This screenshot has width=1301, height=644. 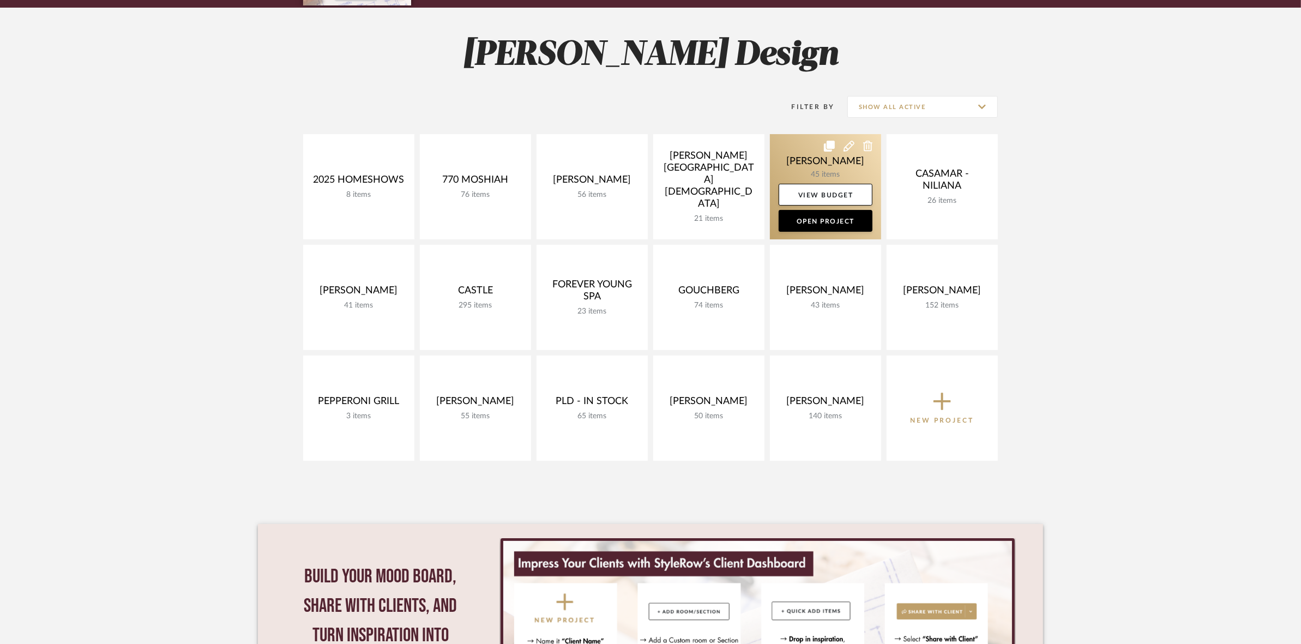 What do you see at coordinates (359, 195) in the screenshot?
I see `div: 8 items` at bounding box center [359, 195].